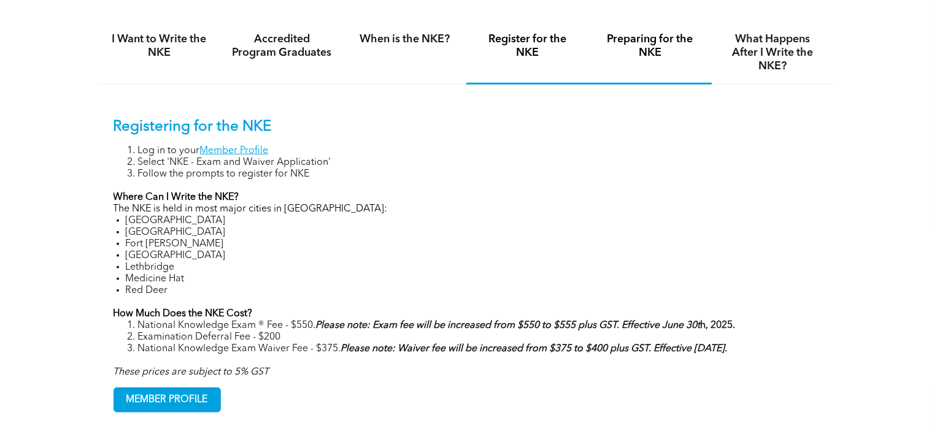  Describe the element at coordinates (167, 400) in the screenshot. I see `span: MEMBER PROFILE` at that location.